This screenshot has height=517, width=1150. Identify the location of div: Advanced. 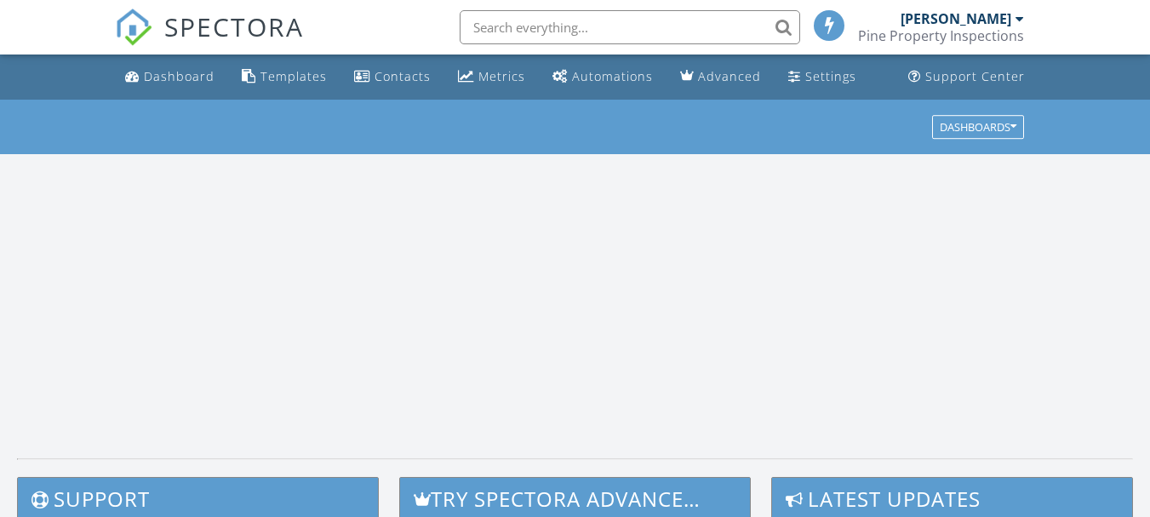
(730, 76).